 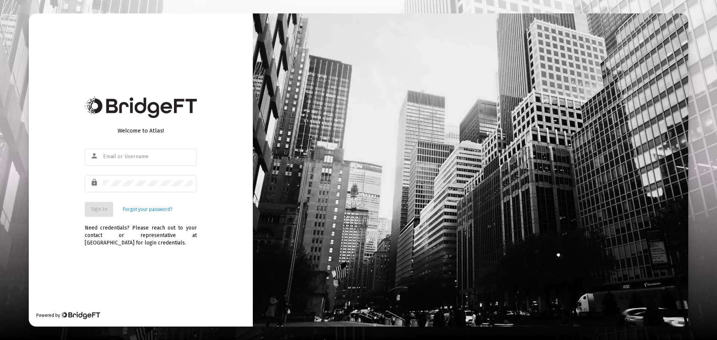 What do you see at coordinates (99, 209) in the screenshot?
I see `span: Sign In` at bounding box center [99, 209].